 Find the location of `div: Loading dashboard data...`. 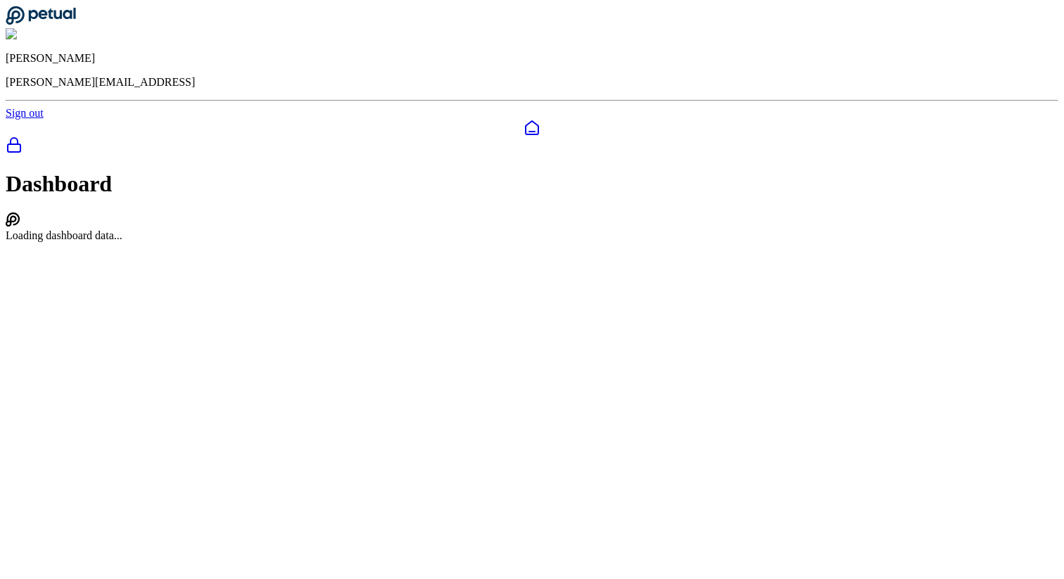

div: Loading dashboard data... is located at coordinates (532, 236).